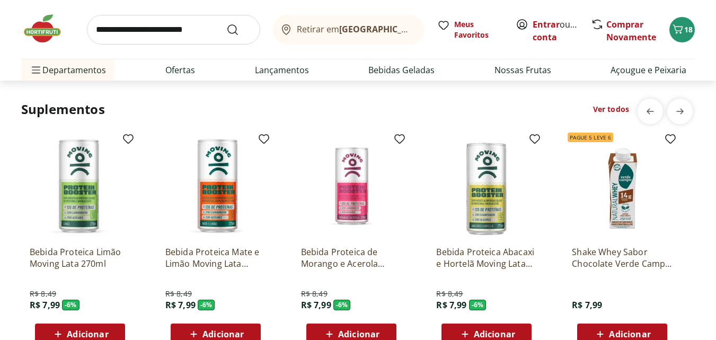 This screenshot has width=716, height=340. I want to click on p: Bebida Proteica de Morango e Acerola Moving Lata 270ml, so click(352, 258).